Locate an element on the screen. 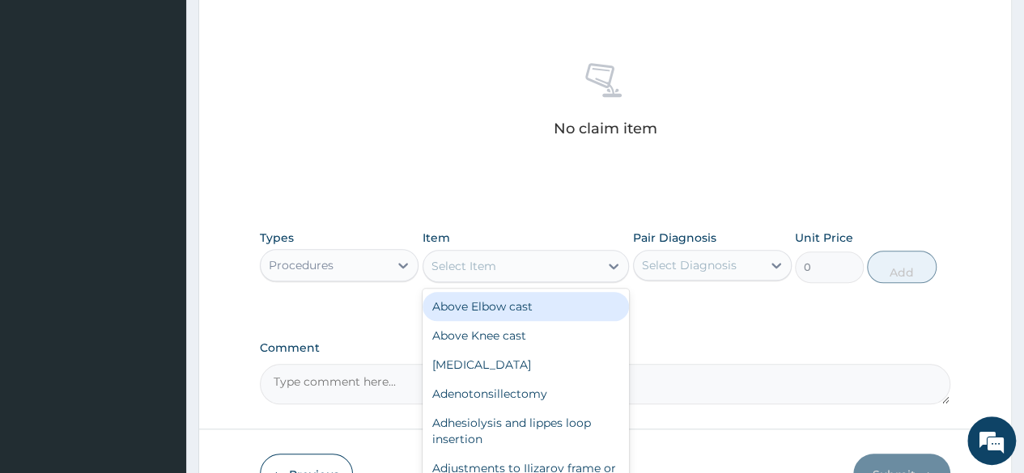 This screenshot has height=473, width=1024. label: Unit Price is located at coordinates (824, 238).